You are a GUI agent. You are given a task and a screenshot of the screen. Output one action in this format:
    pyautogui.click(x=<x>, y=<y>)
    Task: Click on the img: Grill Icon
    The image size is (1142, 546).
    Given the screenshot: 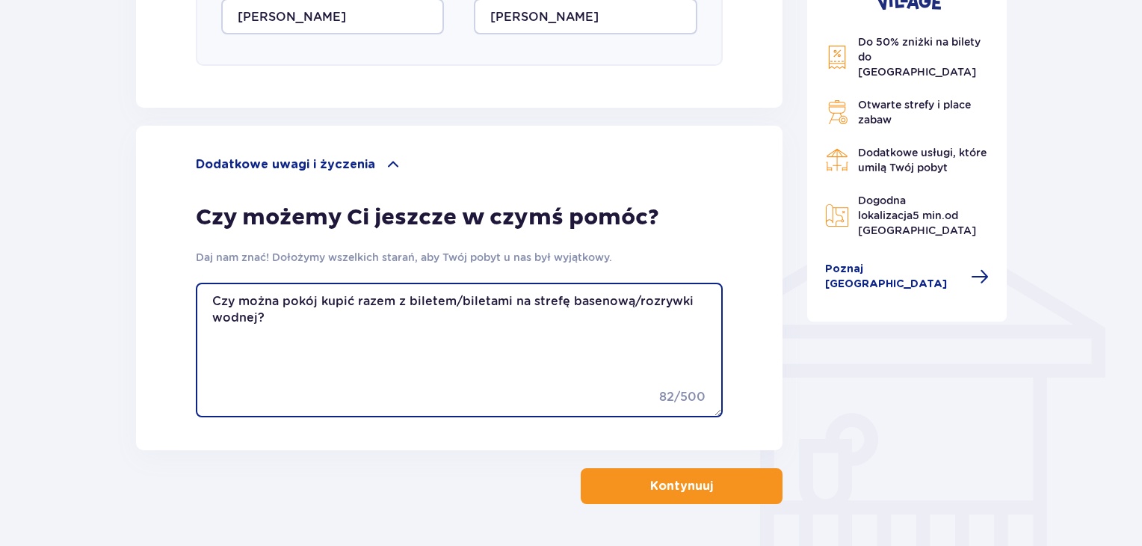 What is the action you would take?
    pyautogui.click(x=837, y=112)
    